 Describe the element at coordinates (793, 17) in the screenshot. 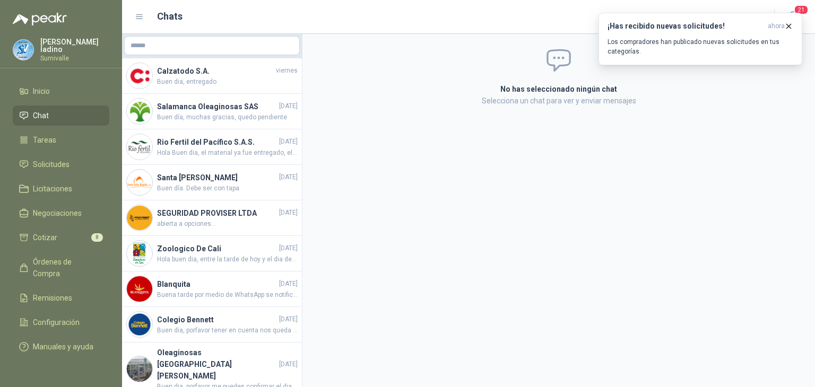

I see `button: 21` at that location.